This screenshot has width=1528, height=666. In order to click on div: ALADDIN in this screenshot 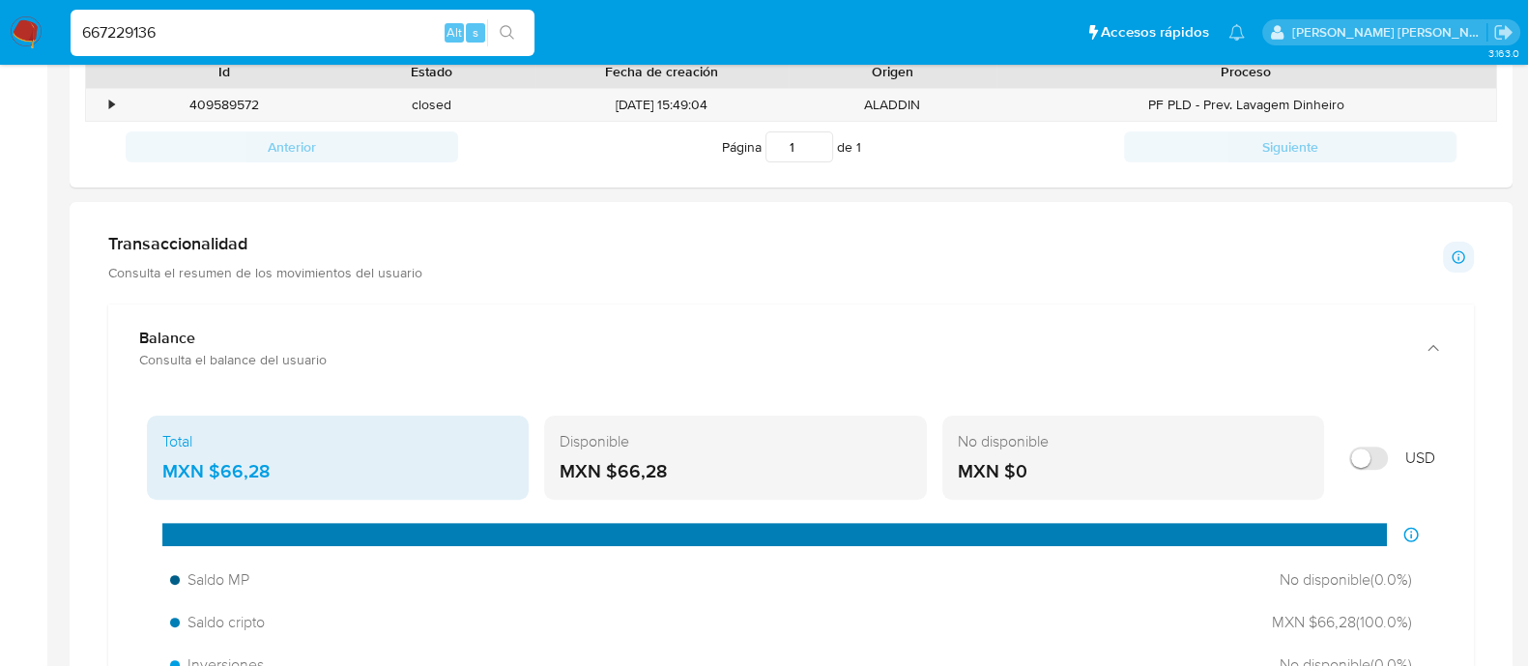, I will do `click(892, 104)`.